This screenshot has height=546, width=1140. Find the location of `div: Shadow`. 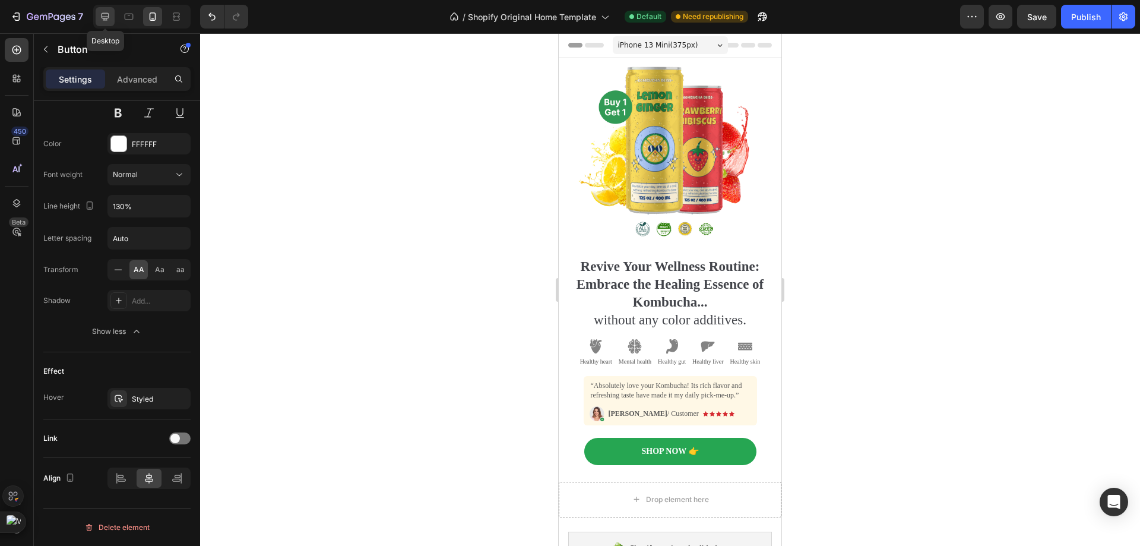

div: Shadow is located at coordinates (57, 300).